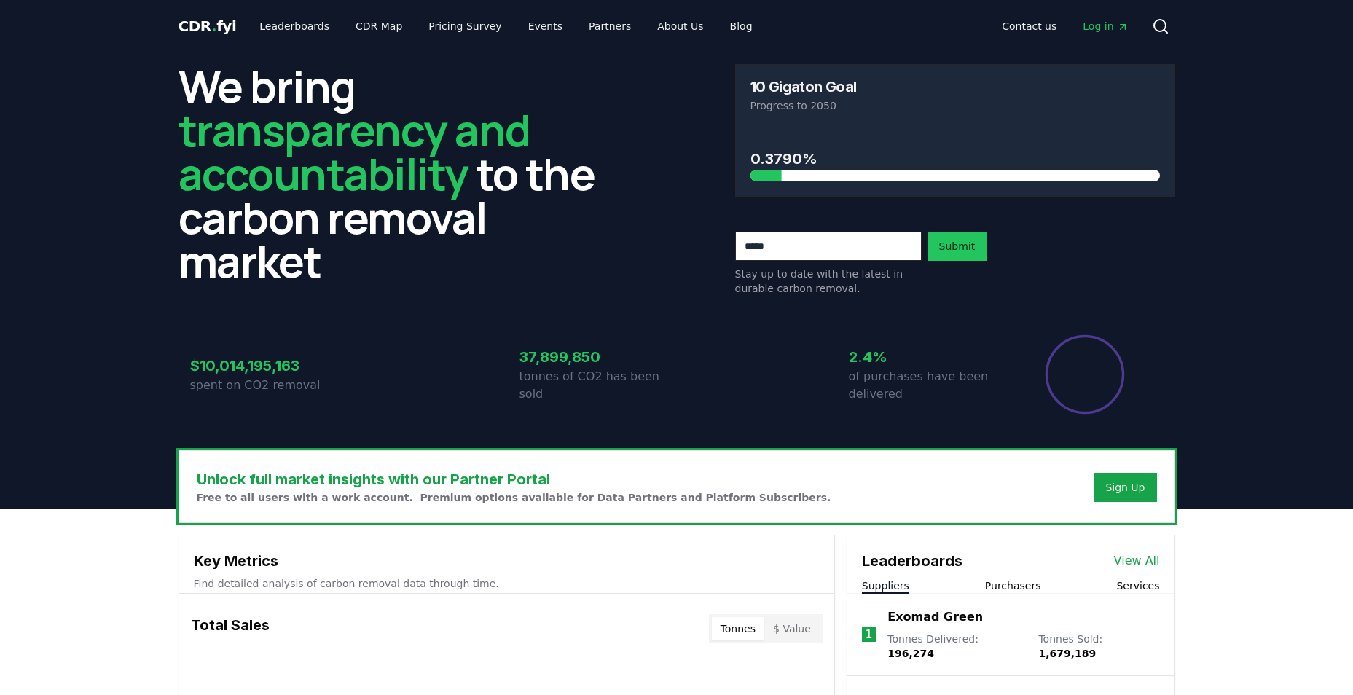 This screenshot has height=695, width=1353. What do you see at coordinates (208, 26) in the screenshot?
I see `span: CDR fyi` at bounding box center [208, 26].